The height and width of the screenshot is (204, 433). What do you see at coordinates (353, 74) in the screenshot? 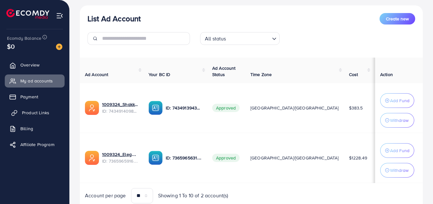
I see `span: Cost` at bounding box center [353, 74].